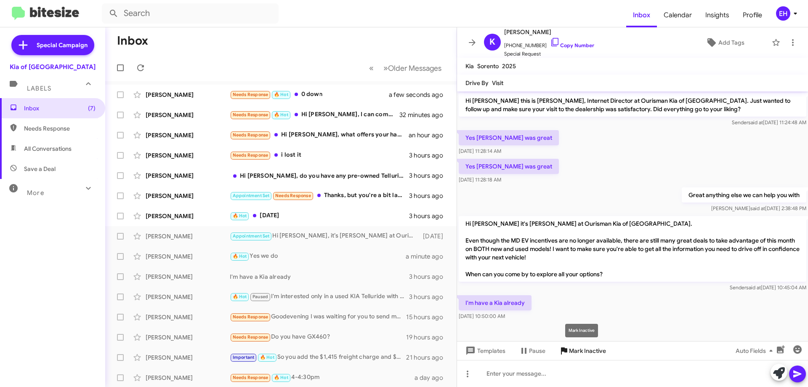 This screenshot has height=387, width=808. What do you see at coordinates (428, 337) in the screenshot?
I see `div: 19 hours ago` at bounding box center [428, 337].